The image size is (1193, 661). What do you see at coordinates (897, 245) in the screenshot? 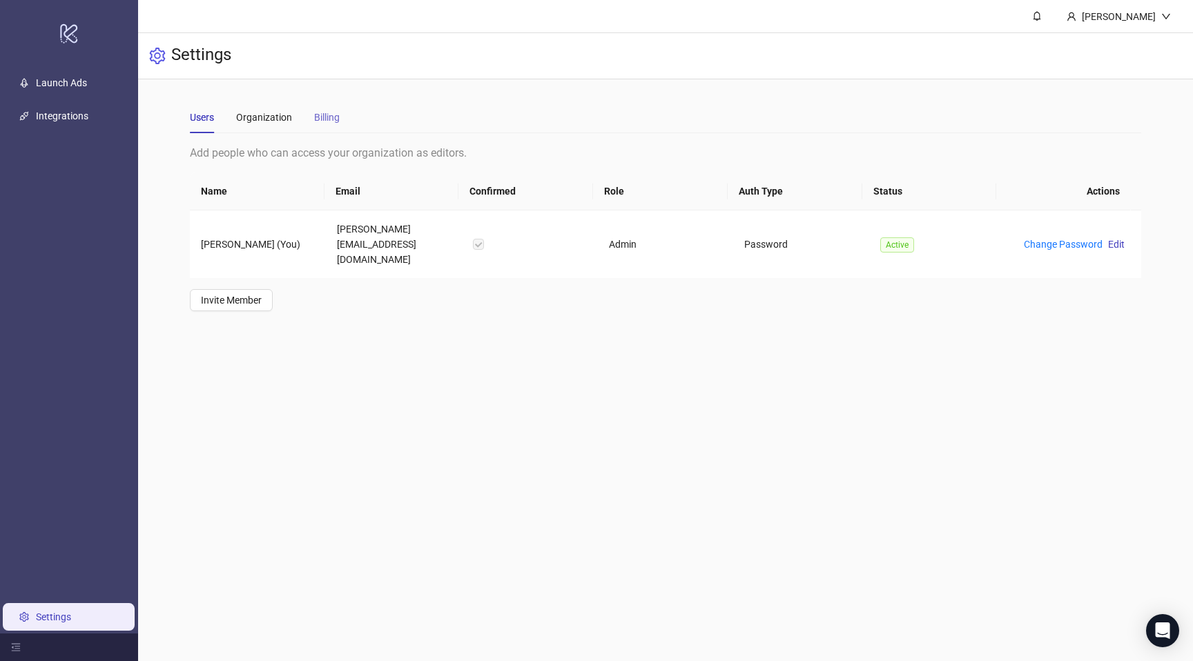
I see `span: Active` at bounding box center [897, 245].